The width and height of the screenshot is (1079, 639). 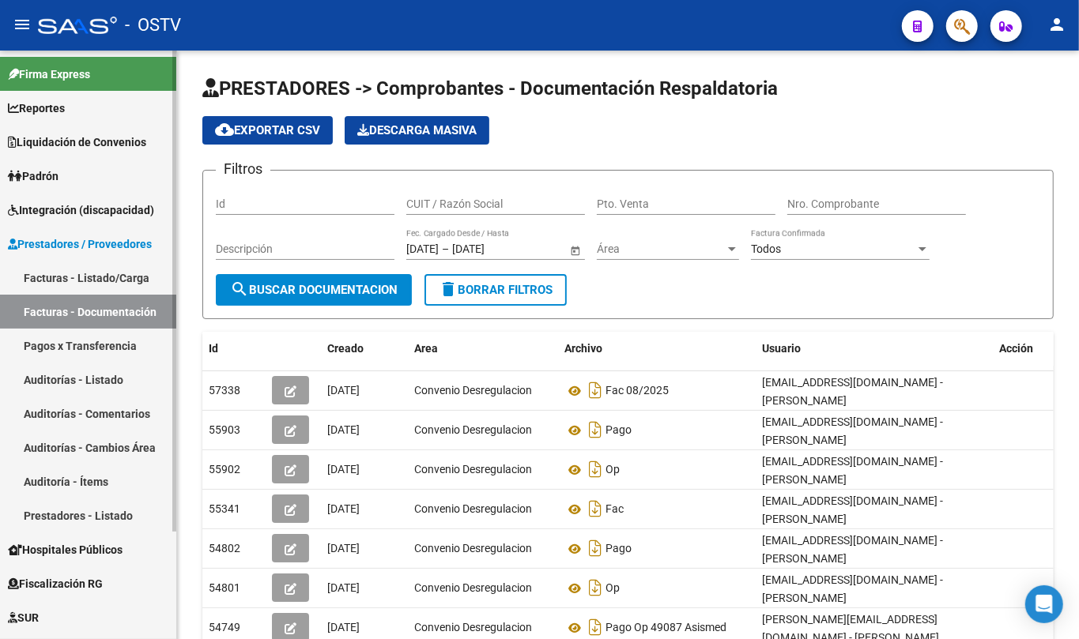 What do you see at coordinates (637, 391) in the screenshot?
I see `span: Fac 08/2025` at bounding box center [637, 391].